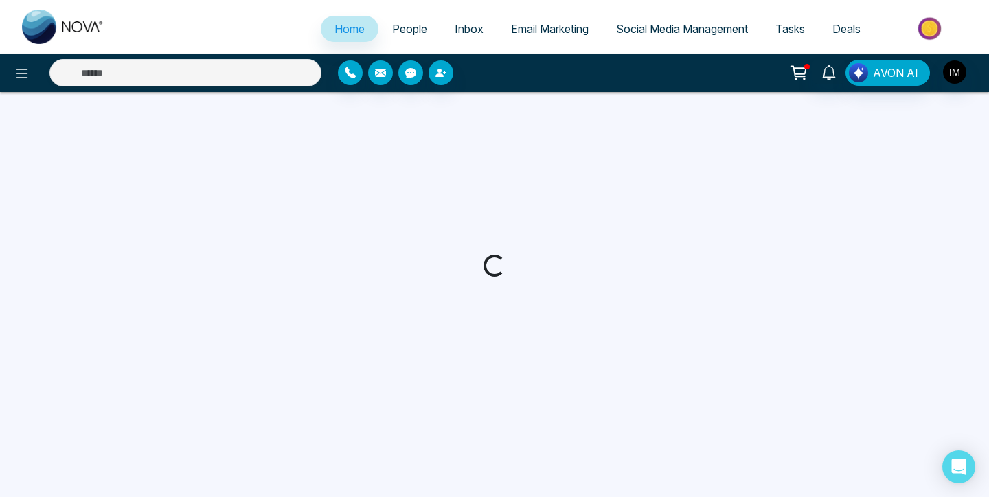  I want to click on div: Open Intercom Messenger, so click(959, 467).